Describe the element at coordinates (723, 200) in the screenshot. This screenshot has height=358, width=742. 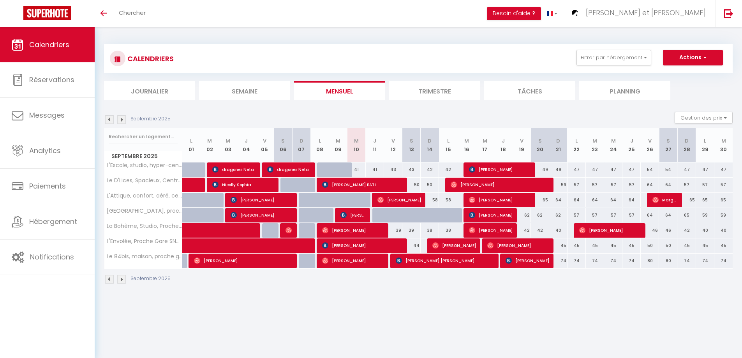
I see `div: 65` at that location.